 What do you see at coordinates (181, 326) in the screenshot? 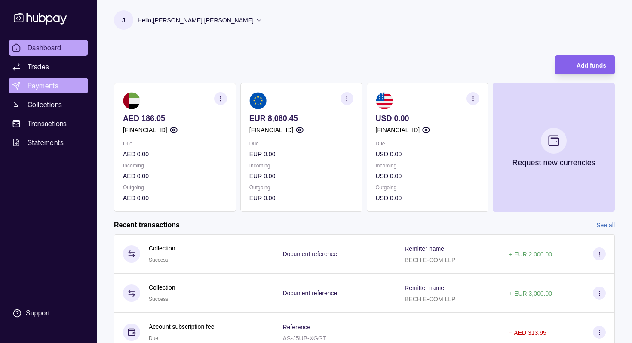
I see `p: Account subscription fee` at bounding box center [181, 326].